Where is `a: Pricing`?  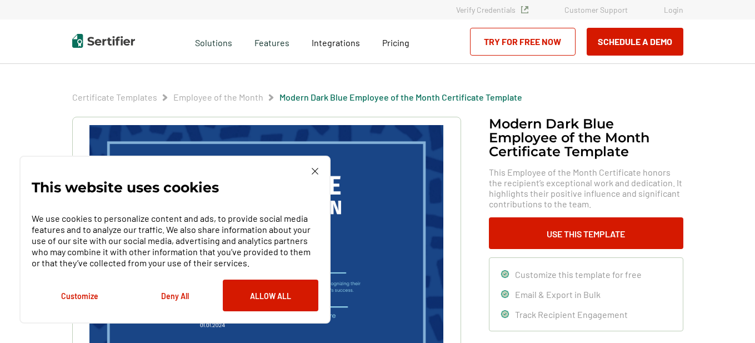
a: Pricing is located at coordinates (395, 41).